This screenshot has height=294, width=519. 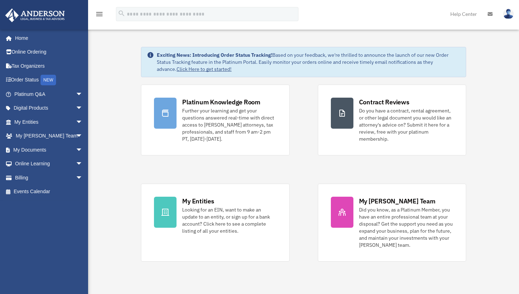 I want to click on div: Contract Reviews, so click(x=384, y=102).